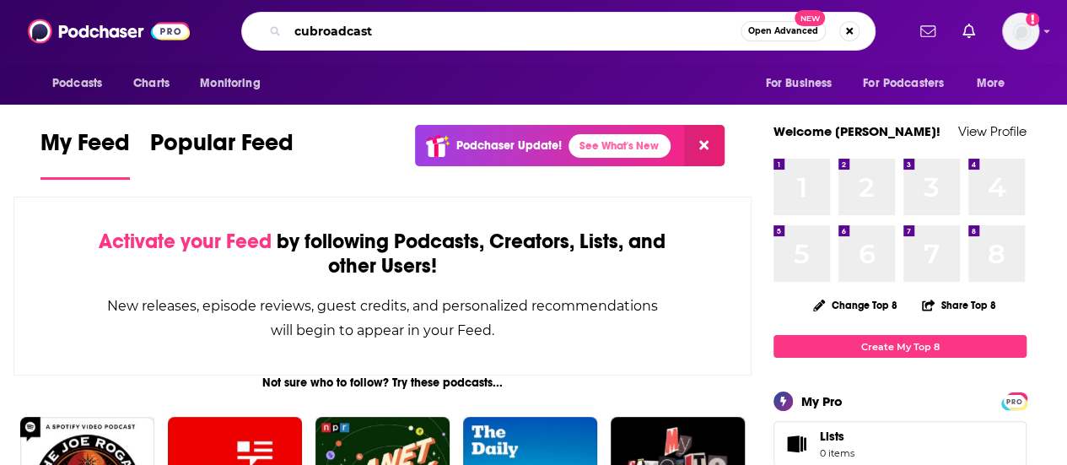  What do you see at coordinates (85, 148) in the screenshot?
I see `span: My Feed` at bounding box center [85, 148].